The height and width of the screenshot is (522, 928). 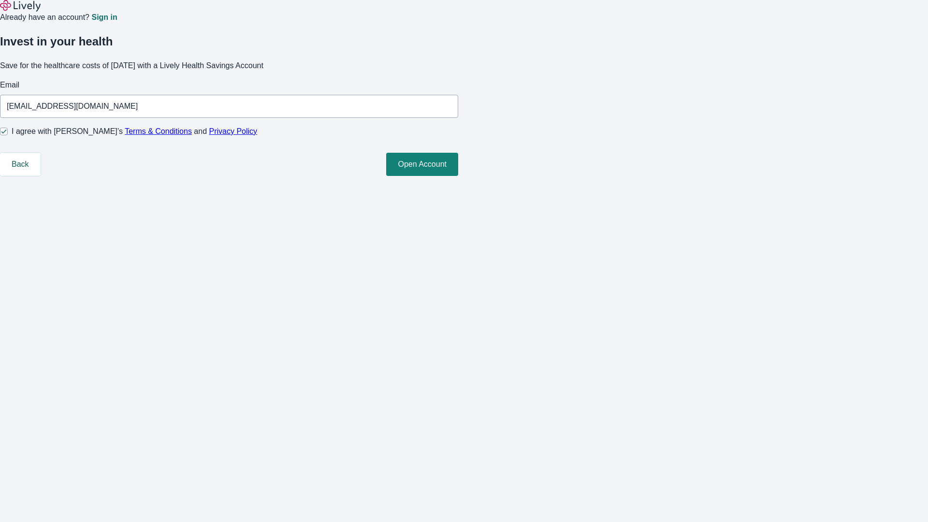 What do you see at coordinates (233, 131) in the screenshot?
I see `a: Privacy Policy` at bounding box center [233, 131].